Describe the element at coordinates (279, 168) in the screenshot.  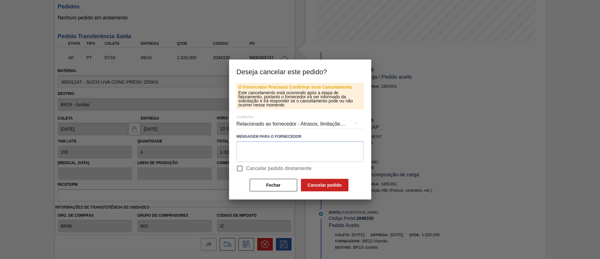
I see `span: Cancelar pedido diretamente` at that location.